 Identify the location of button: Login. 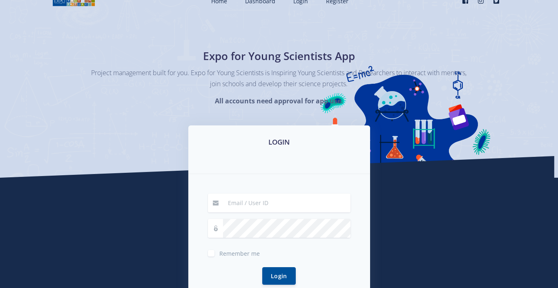
(279, 276).